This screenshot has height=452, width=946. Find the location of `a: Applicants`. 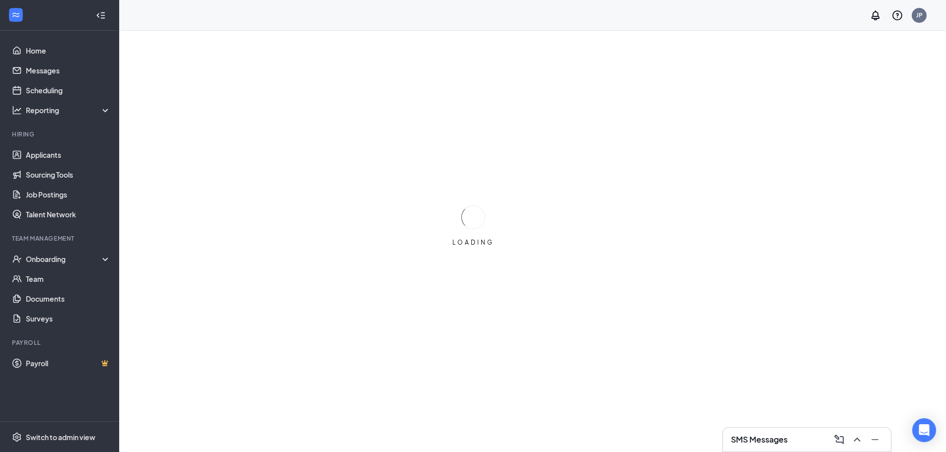

a: Applicants is located at coordinates (68, 155).